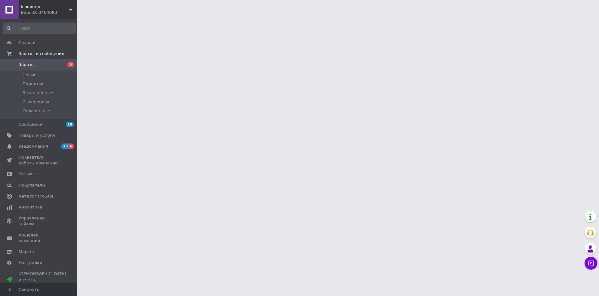 This screenshot has height=296, width=599. What do you see at coordinates (39, 221) in the screenshot?
I see `span: Управление сайтом` at bounding box center [39, 221].